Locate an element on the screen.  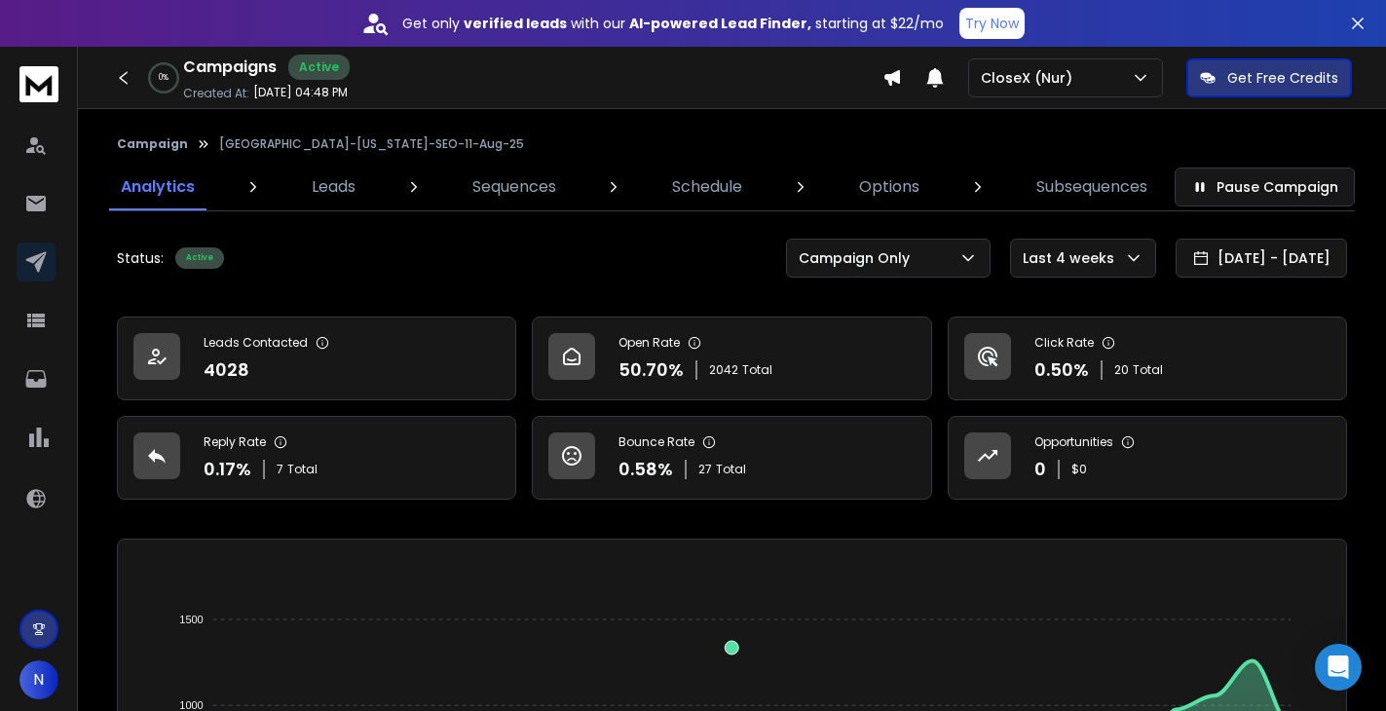
h1: Campaigns is located at coordinates (230, 67).